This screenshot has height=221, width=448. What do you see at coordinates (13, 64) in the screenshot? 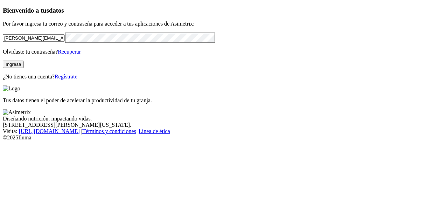
I see `button: Ingresa` at bounding box center [13, 64].